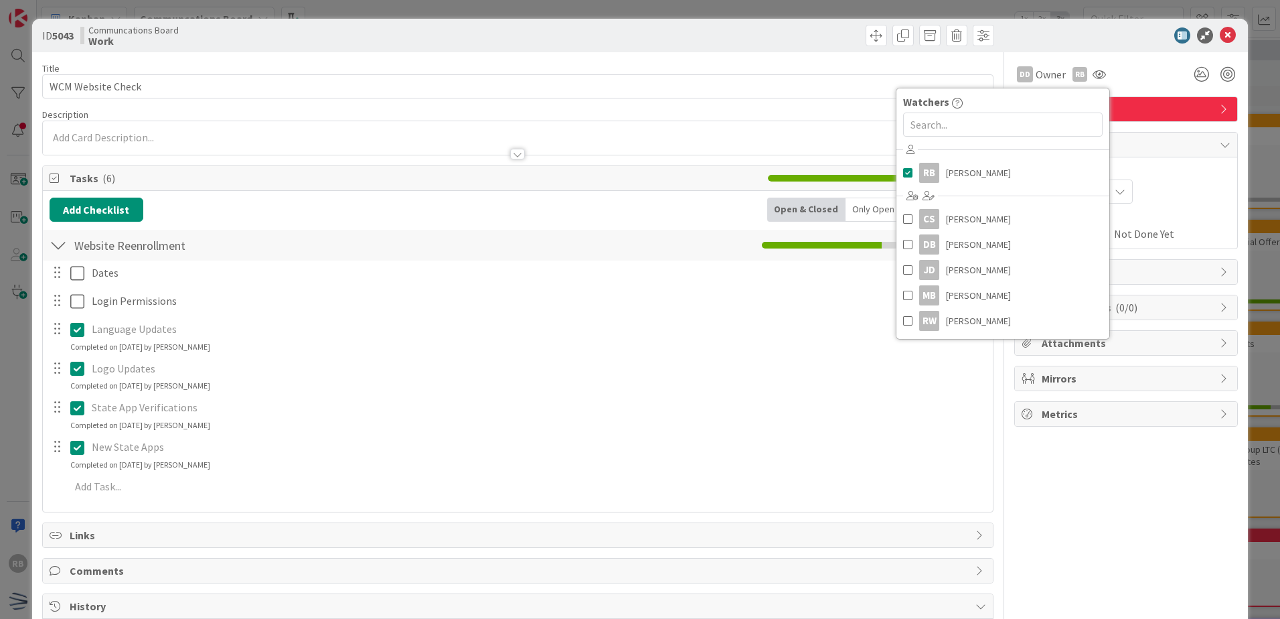 Image resolution: width=1280 pixels, height=619 pixels. What do you see at coordinates (519, 535) in the screenshot?
I see `span: Links` at bounding box center [519, 535].